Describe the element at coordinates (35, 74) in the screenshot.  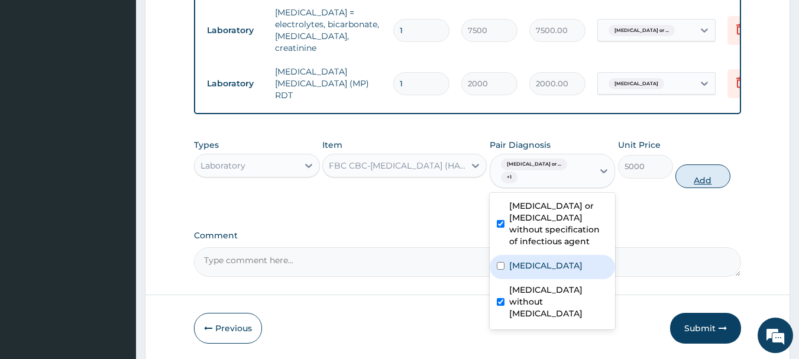
I see `img: d_794563401_company_1708531726252_794563401` at that location.